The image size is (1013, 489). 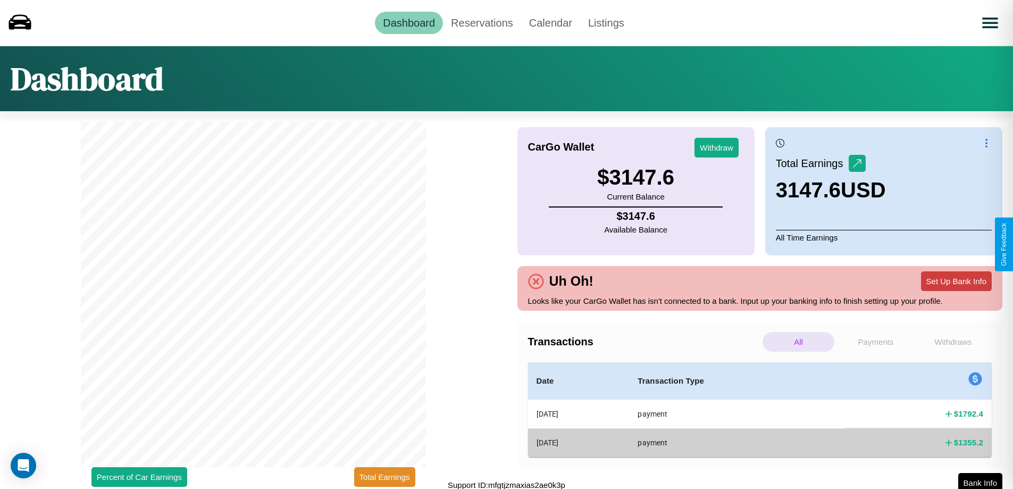 What do you see at coordinates (831, 190) in the screenshot?
I see `h3: 3147.6 USD` at bounding box center [831, 190].